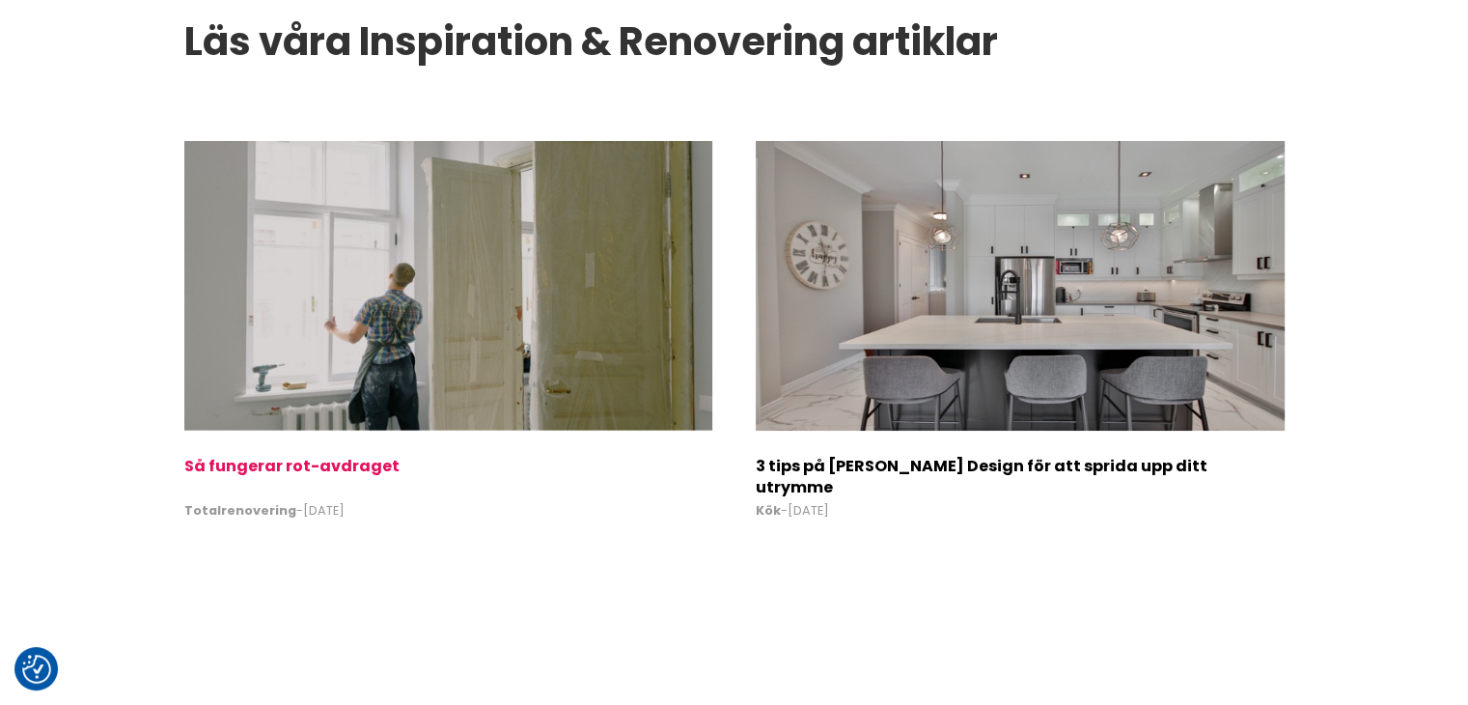 The image size is (1468, 705). Describe the element at coordinates (1019, 286) in the screenshot. I see `img: 3 tips på Köksö Design för att sprida upp ditt utrymme` at that location.